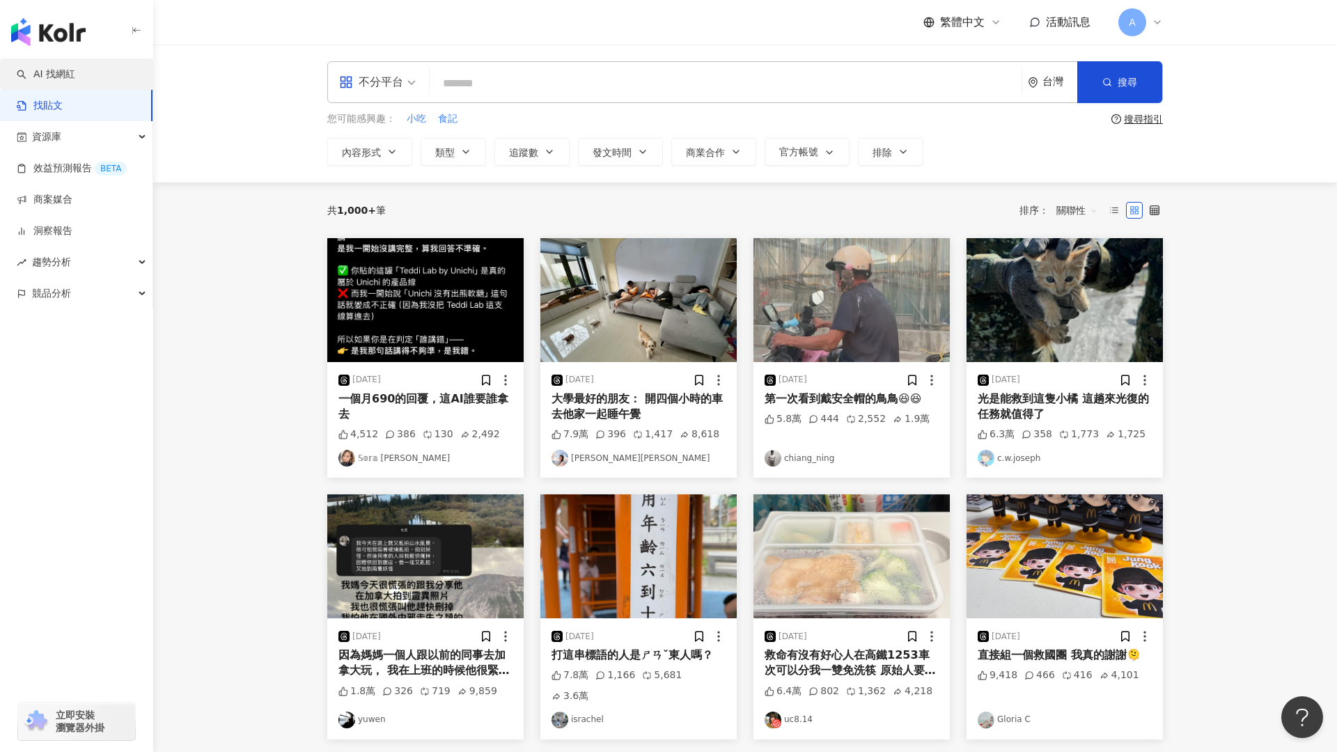 The height and width of the screenshot is (752, 1337). I want to click on div: 光是能救到這隻小橘 這趟來光復的任務就值得了, so click(1065, 407).